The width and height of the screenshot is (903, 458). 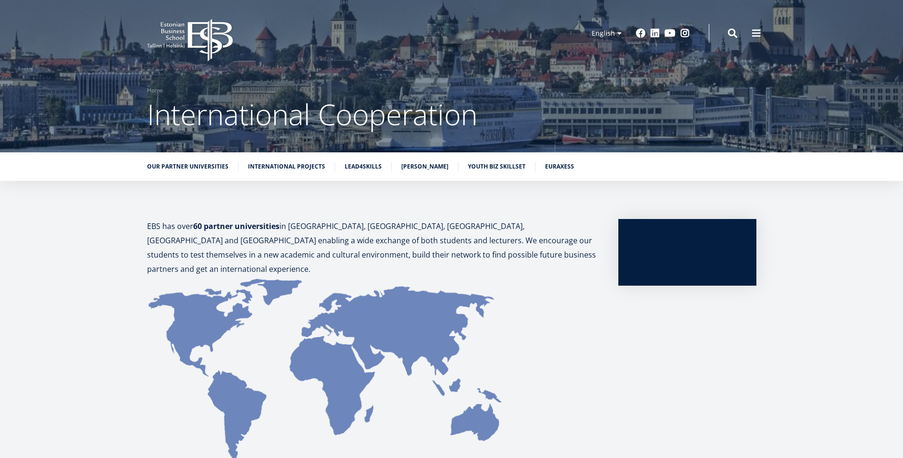 What do you see at coordinates (363, 167) in the screenshot?
I see `a: Lead4Skills` at bounding box center [363, 167].